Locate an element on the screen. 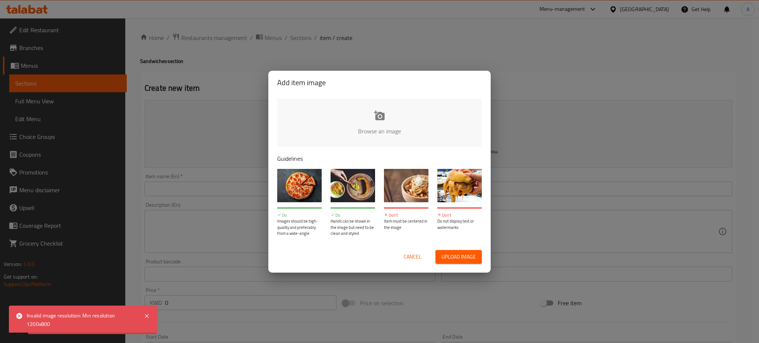 The image size is (759, 343). button: Cancel is located at coordinates (412, 257).